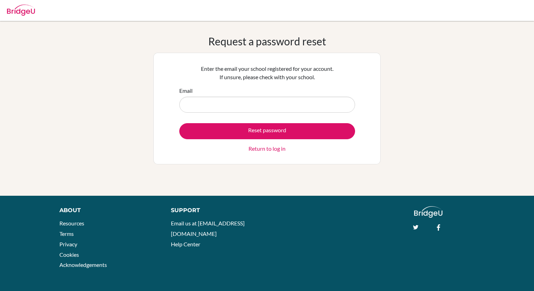 The width and height of the screenshot is (534, 291). Describe the element at coordinates (107, 211) in the screenshot. I see `div: About` at that location.